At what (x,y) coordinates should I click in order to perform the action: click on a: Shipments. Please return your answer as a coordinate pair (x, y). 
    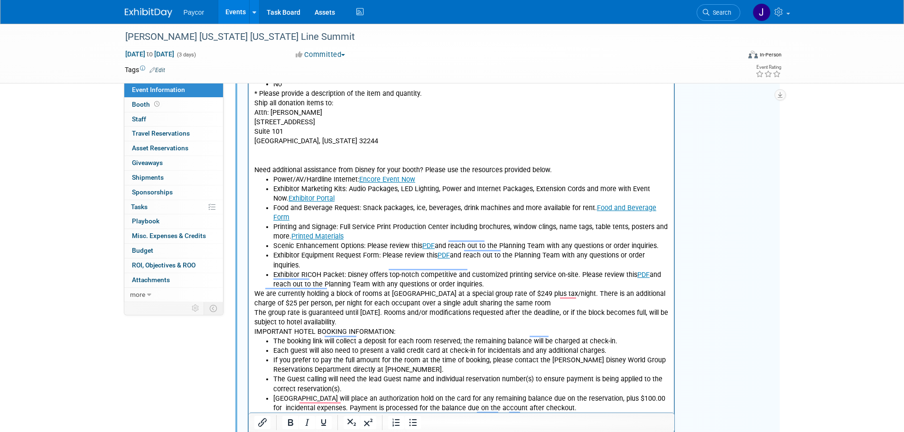
    Looking at the image, I should click on (174, 178).